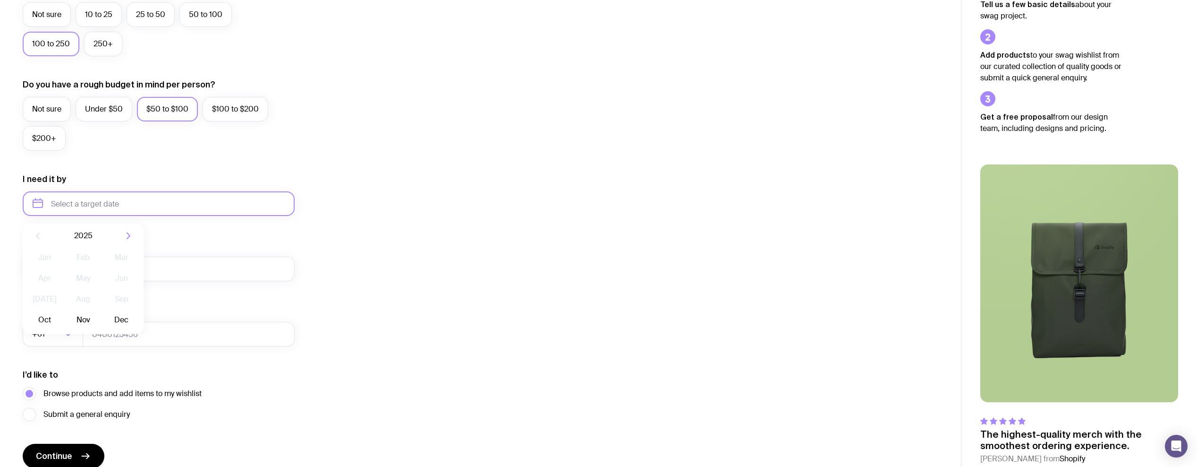 This screenshot has height=467, width=1197. I want to click on input: 0400123456, so click(188, 334).